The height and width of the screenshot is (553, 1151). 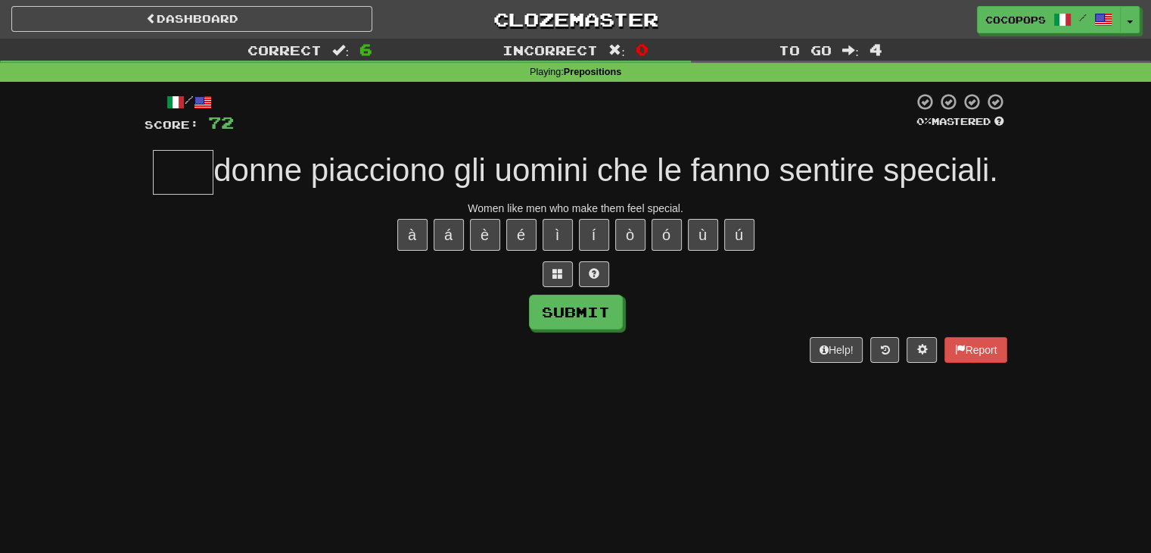 What do you see at coordinates (594, 235) in the screenshot?
I see `button: í` at bounding box center [594, 235].